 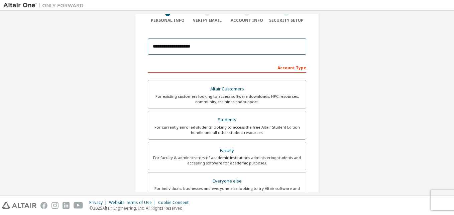 I want to click on div: Cookie Consent, so click(x=175, y=202).